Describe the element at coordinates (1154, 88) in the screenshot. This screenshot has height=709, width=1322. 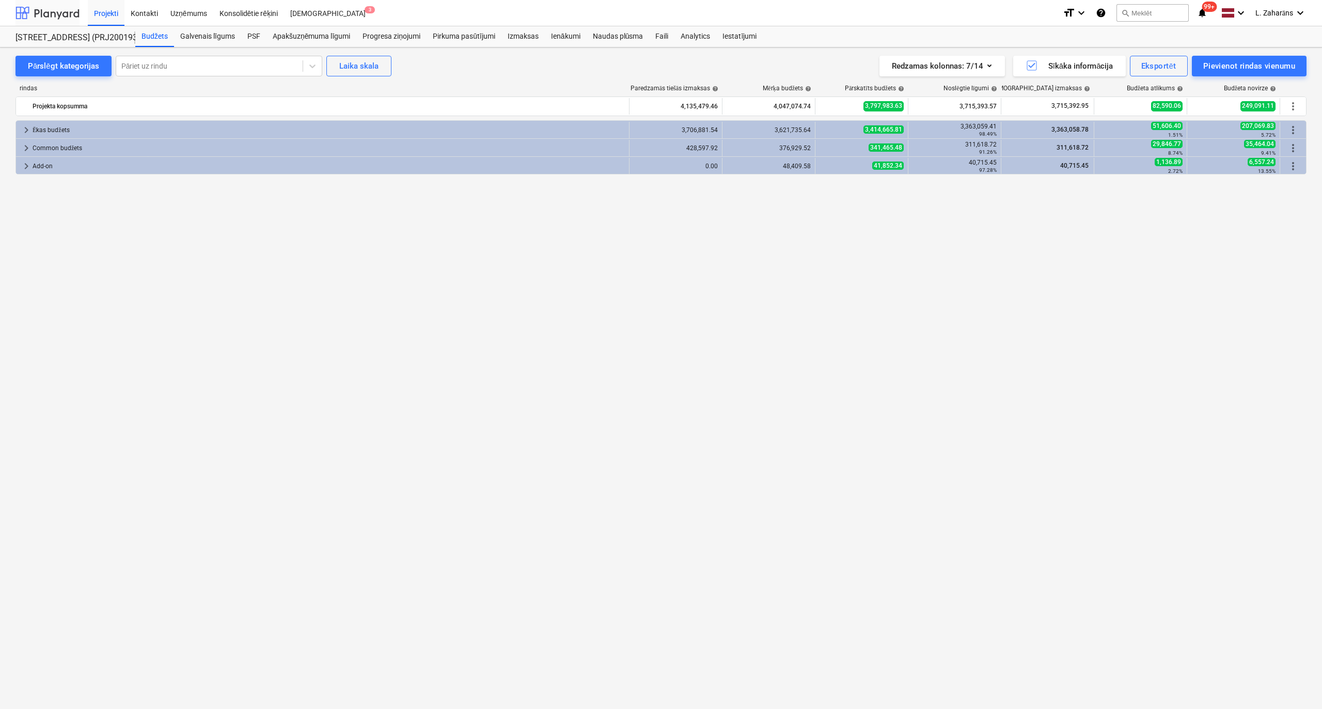
I see `div: Budžeta atlikums` at that location.